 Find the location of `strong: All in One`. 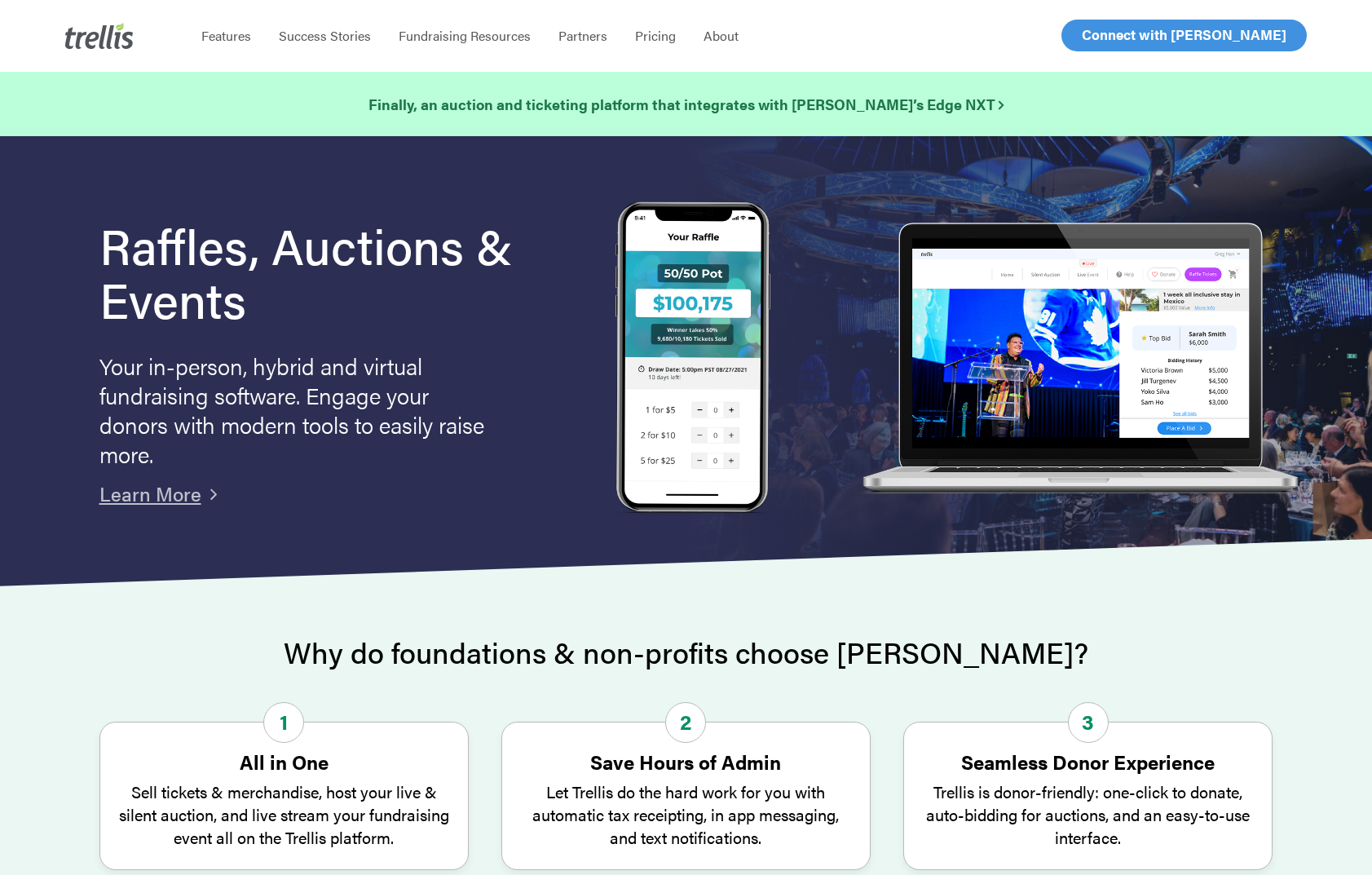

strong: All in One is located at coordinates (283, 762).